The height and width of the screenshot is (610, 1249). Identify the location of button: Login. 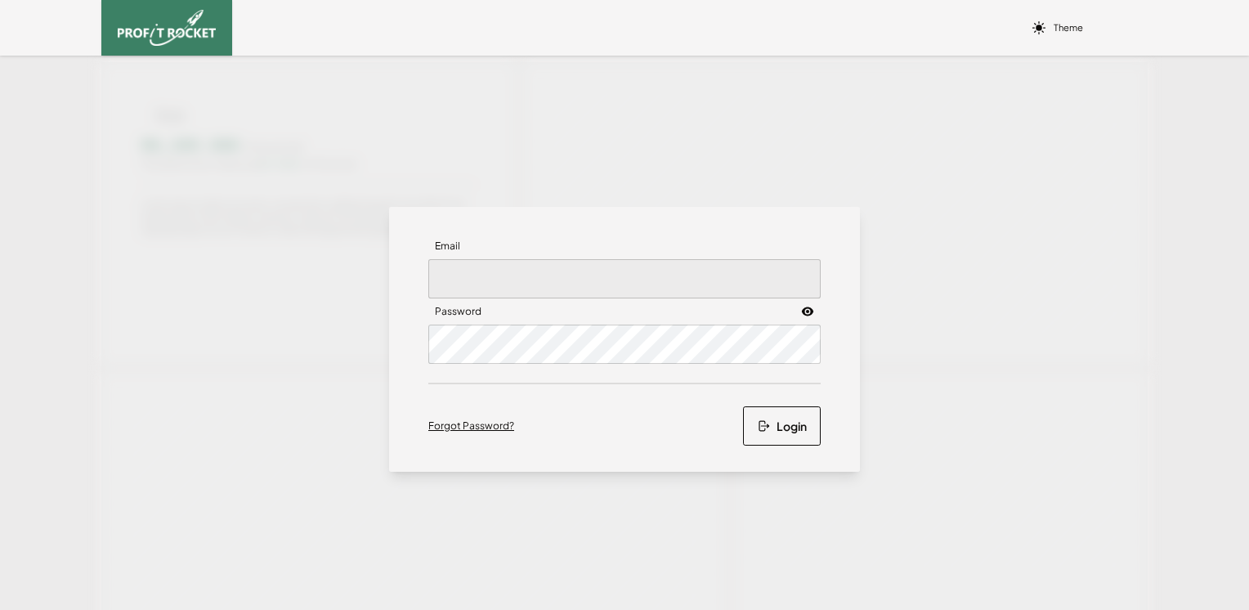
(781, 426).